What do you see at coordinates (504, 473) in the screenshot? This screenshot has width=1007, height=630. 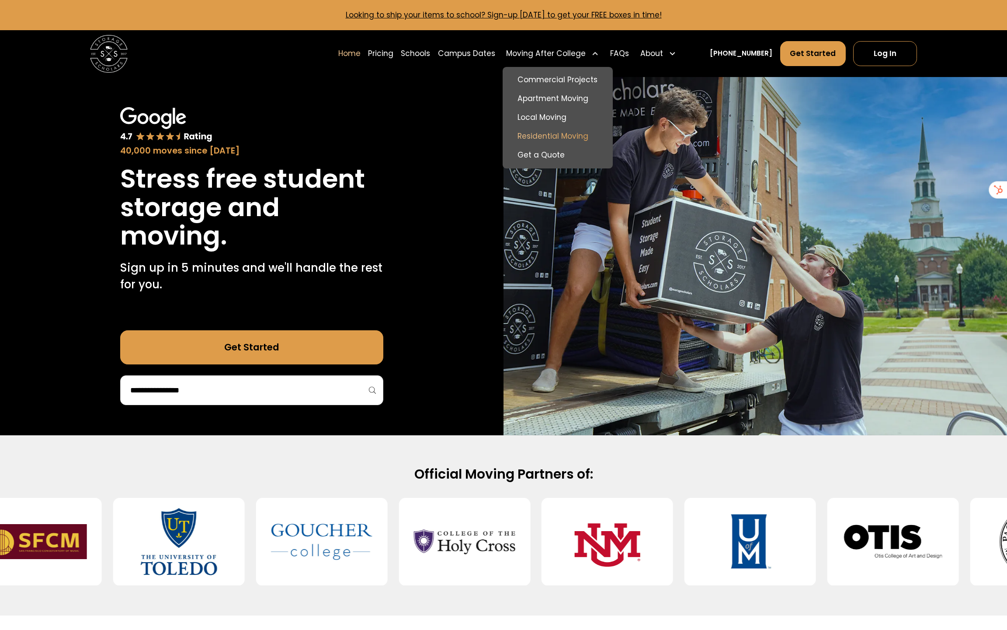 I see `h2: Official Moving Partners of:` at bounding box center [504, 473].